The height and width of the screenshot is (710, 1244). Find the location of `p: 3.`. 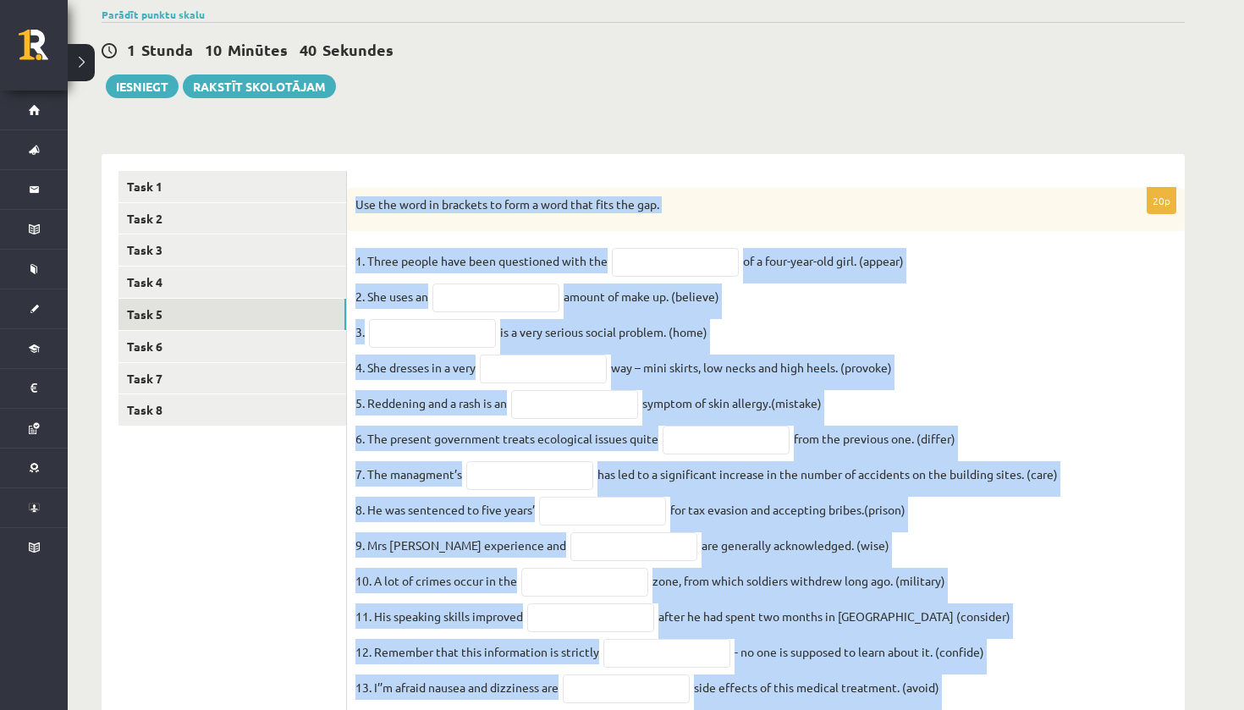

p: 3. is located at coordinates (360, 332).